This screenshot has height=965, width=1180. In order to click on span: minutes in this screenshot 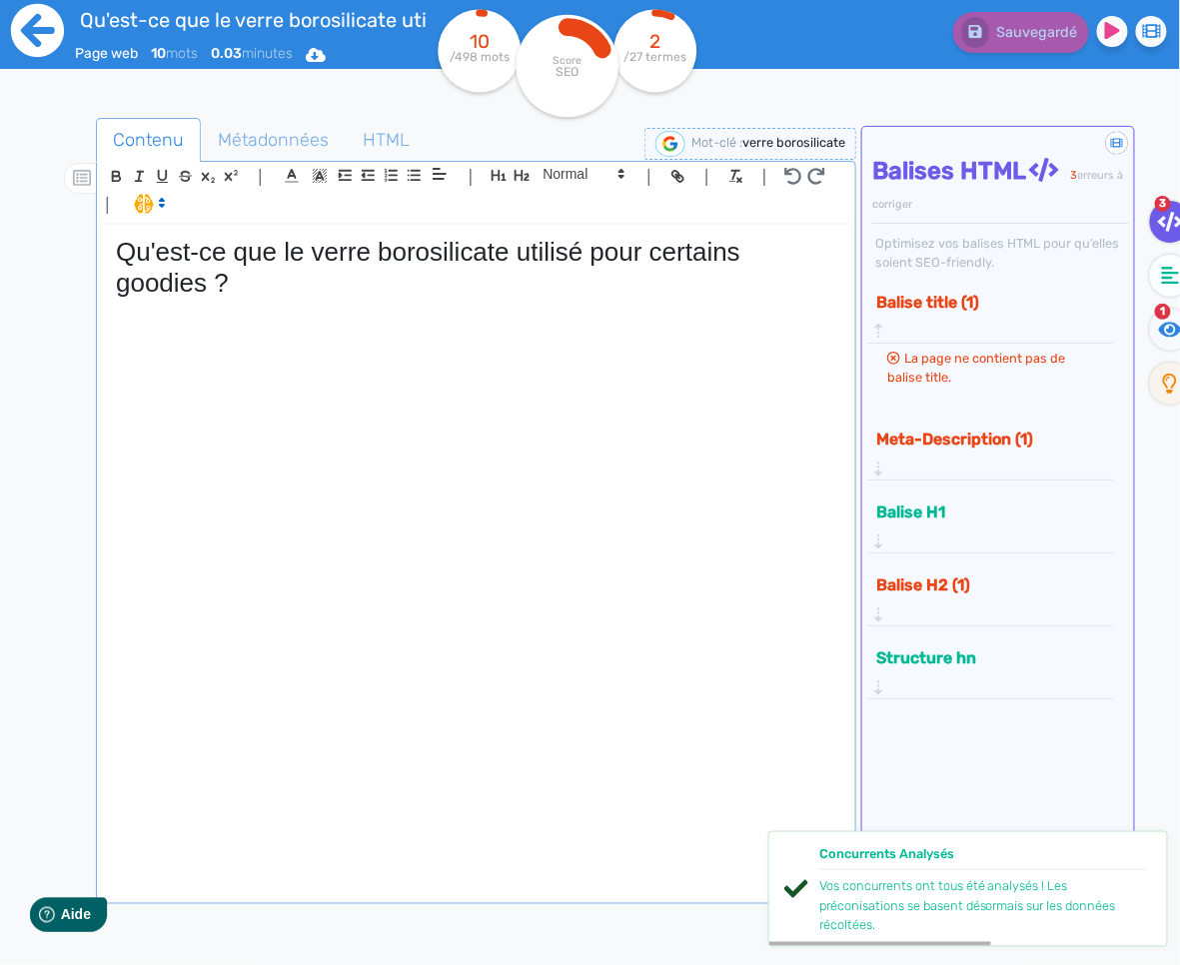, I will do `click(252, 53)`.